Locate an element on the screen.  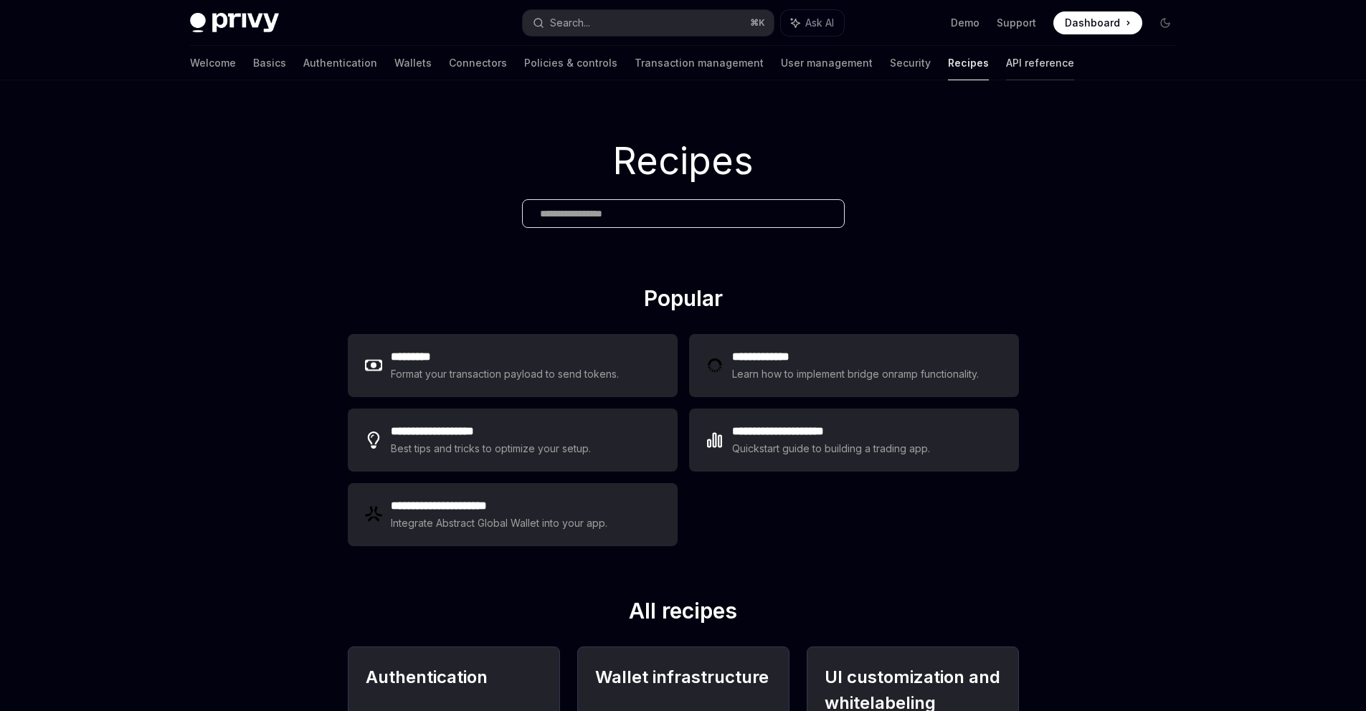
a: Wallets is located at coordinates (413, 63).